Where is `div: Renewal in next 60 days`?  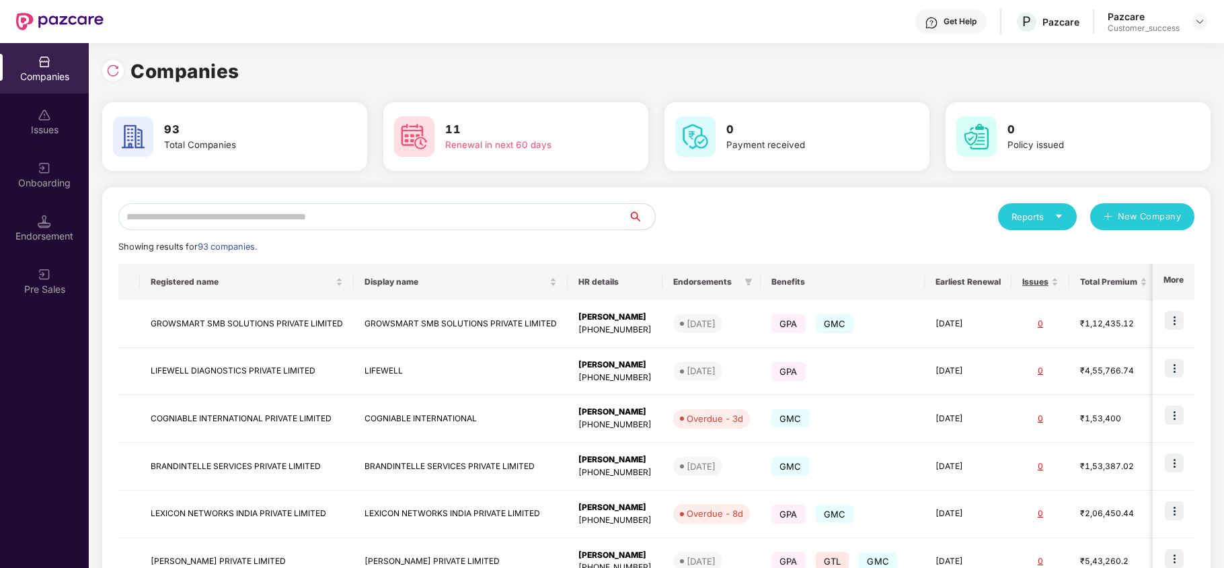
div: Renewal in next 60 days is located at coordinates (525, 145).